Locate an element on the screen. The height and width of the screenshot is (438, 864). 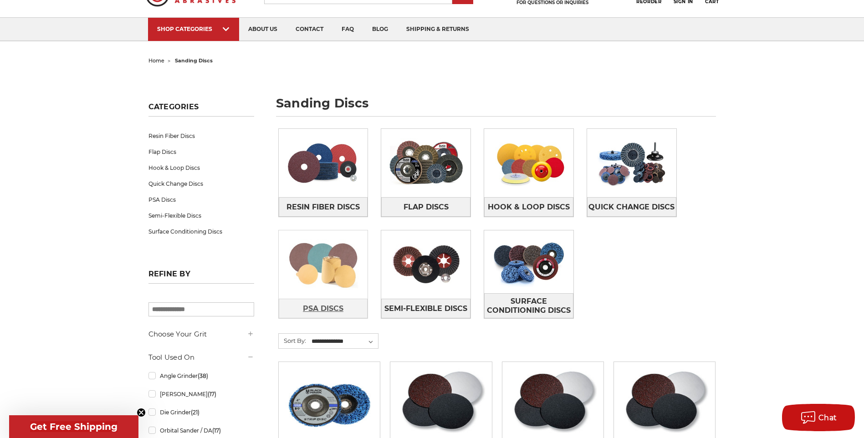
a: blog is located at coordinates (380, 29).